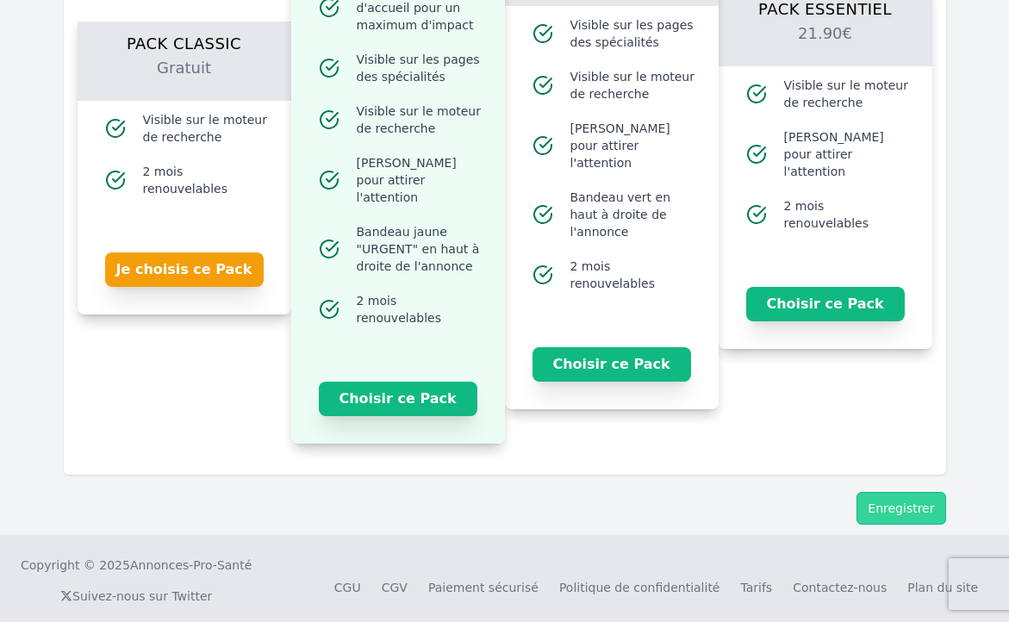 This screenshot has width=1009, height=622. Describe the element at coordinates (756, 588) in the screenshot. I see `a: Tarifs` at that location.